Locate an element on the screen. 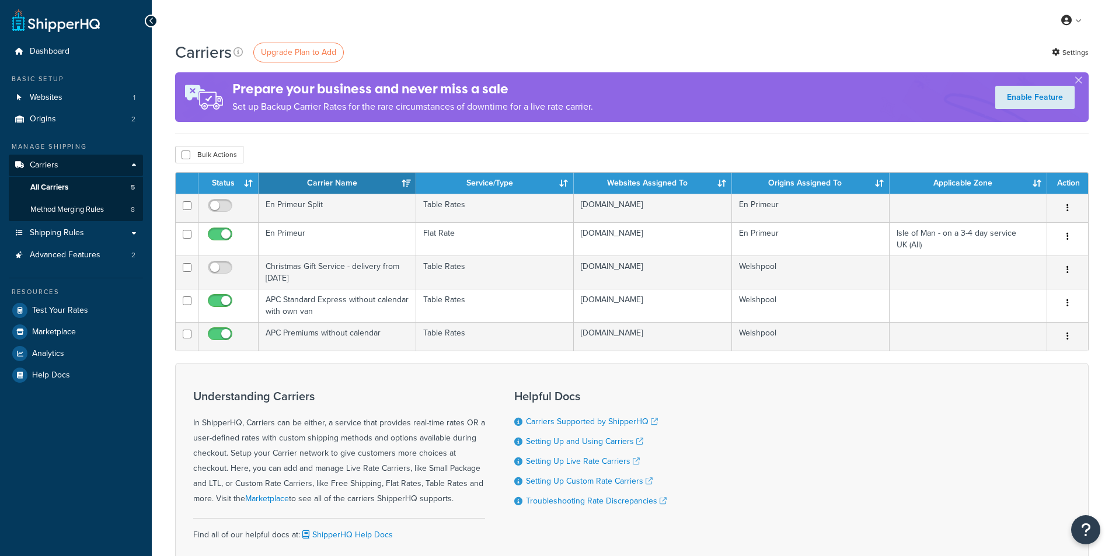 Image resolution: width=1112 pixels, height=556 pixels. a: Help Docs is located at coordinates (76, 375).